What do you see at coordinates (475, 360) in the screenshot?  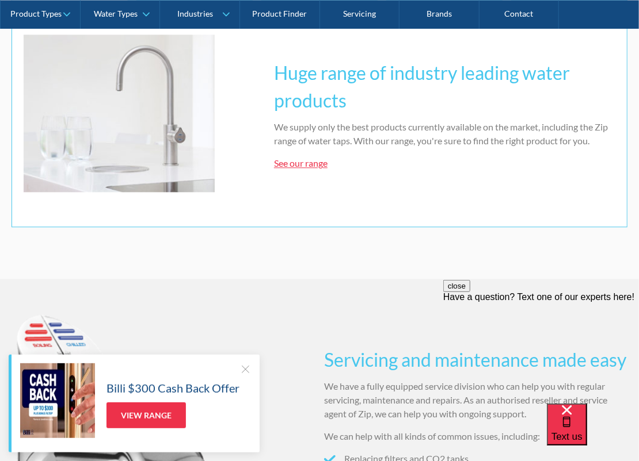 I see `h3: Servicing and maintenance made easy` at bounding box center [475, 360].